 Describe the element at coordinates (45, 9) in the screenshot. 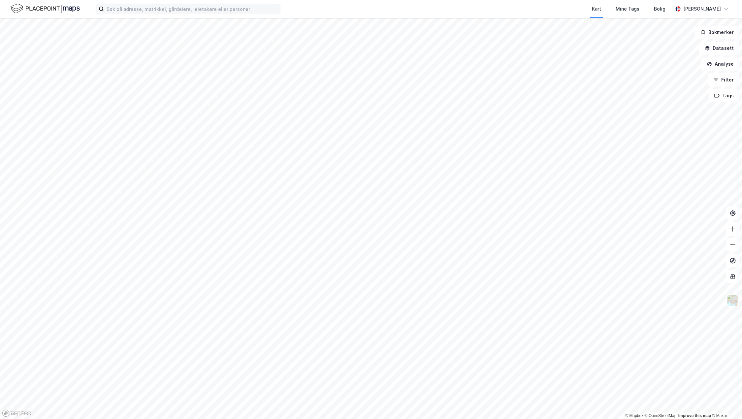

I see `img: logo.f888ab2527a4732fd821a326f86c7f29.svg` at that location.